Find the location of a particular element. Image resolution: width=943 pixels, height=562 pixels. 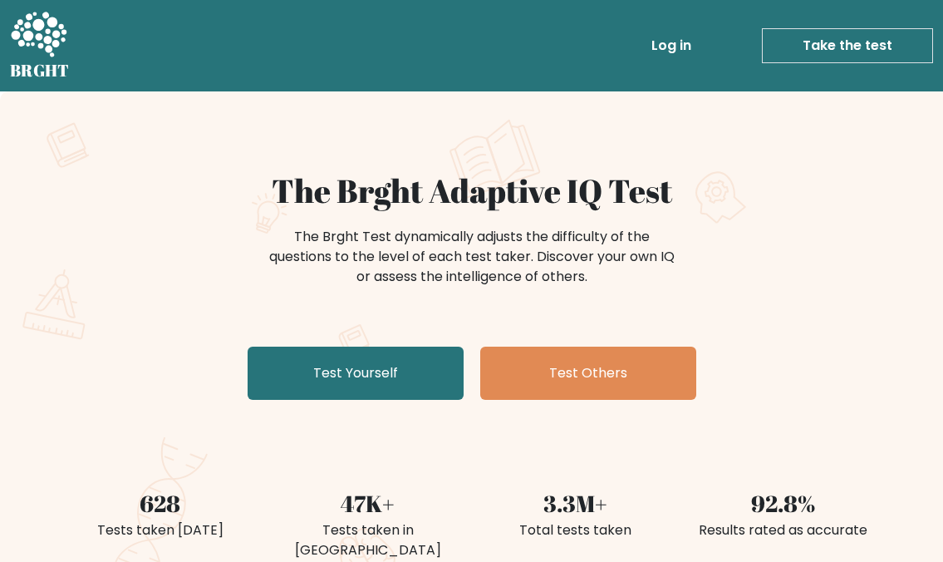

div: 3.3M+ is located at coordinates (576, 503).